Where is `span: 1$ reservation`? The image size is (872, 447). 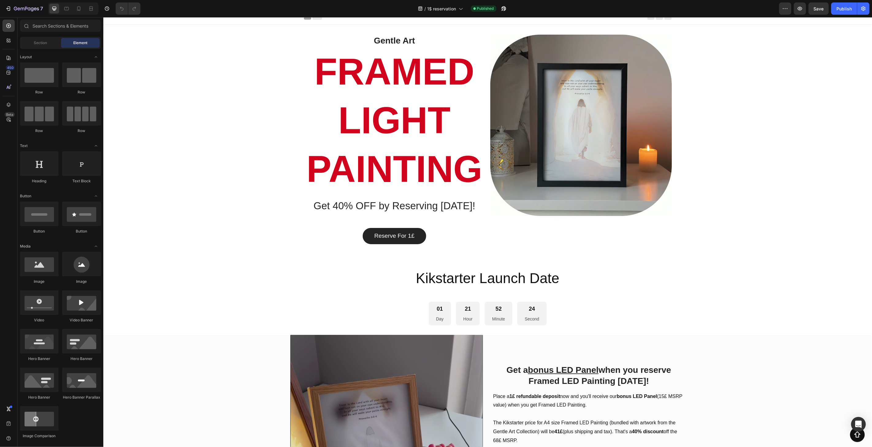
span: 1$ reservation is located at coordinates (442, 9).